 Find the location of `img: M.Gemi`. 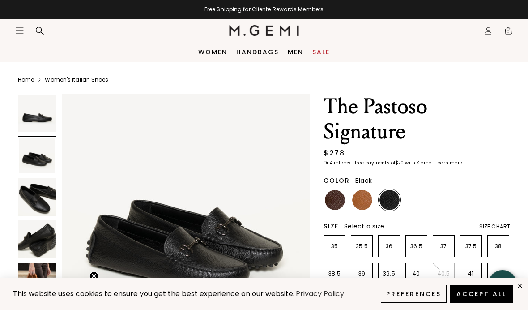

img: M.Gemi is located at coordinates (264, 30).